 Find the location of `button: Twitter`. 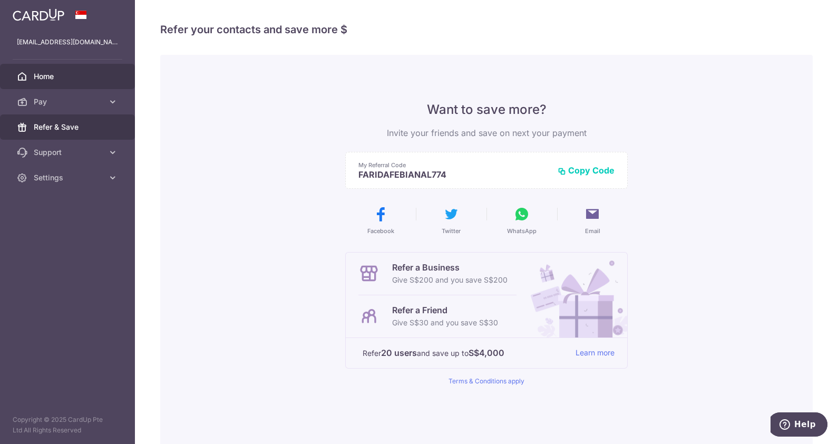

button: Twitter is located at coordinates (451, 220).